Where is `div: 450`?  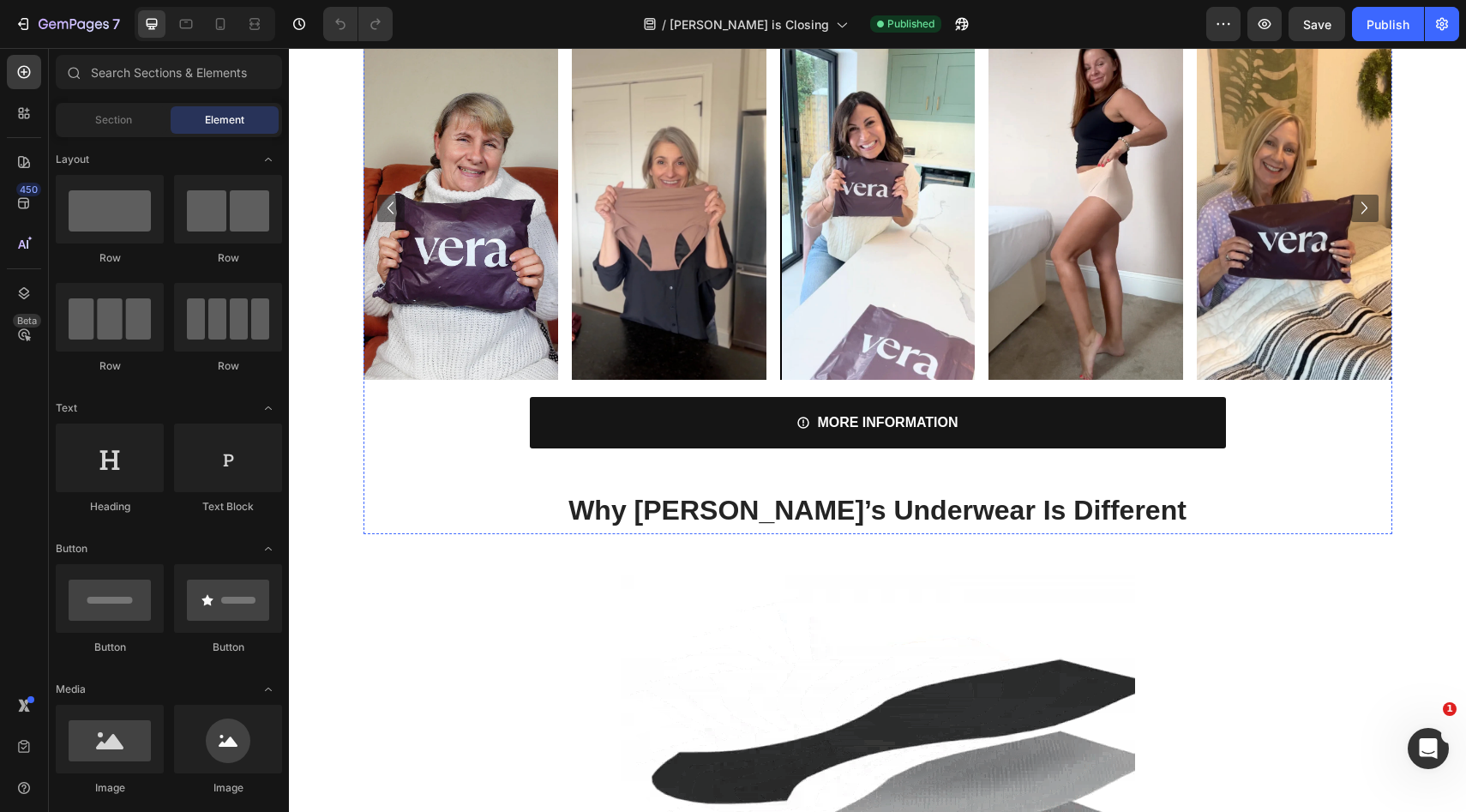 div: 450 is located at coordinates (28, 190).